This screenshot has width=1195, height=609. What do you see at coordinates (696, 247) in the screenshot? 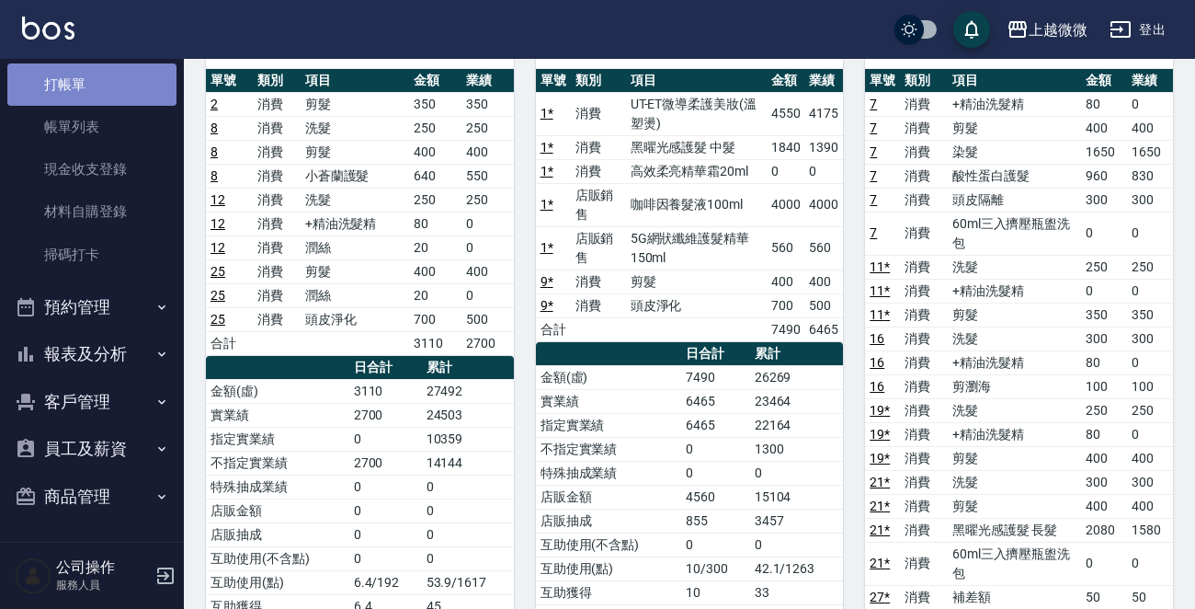
I see `td: 5G網狀纖維護髮精華150ml` at bounding box center [696, 247].